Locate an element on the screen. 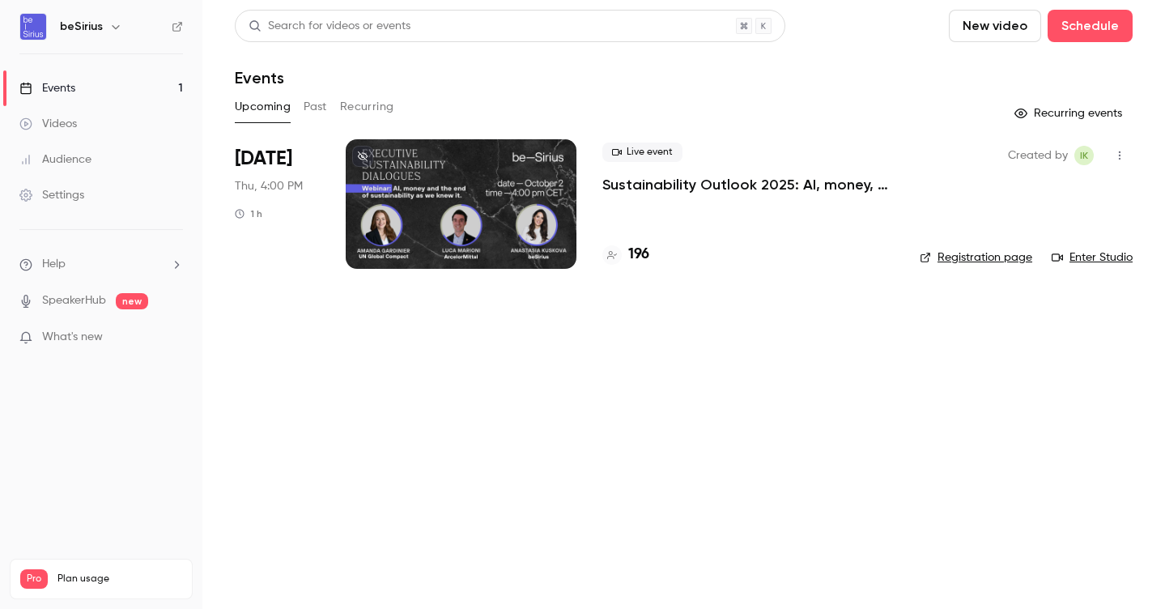 The image size is (1165, 609). h4: 196 is located at coordinates (639, 254).